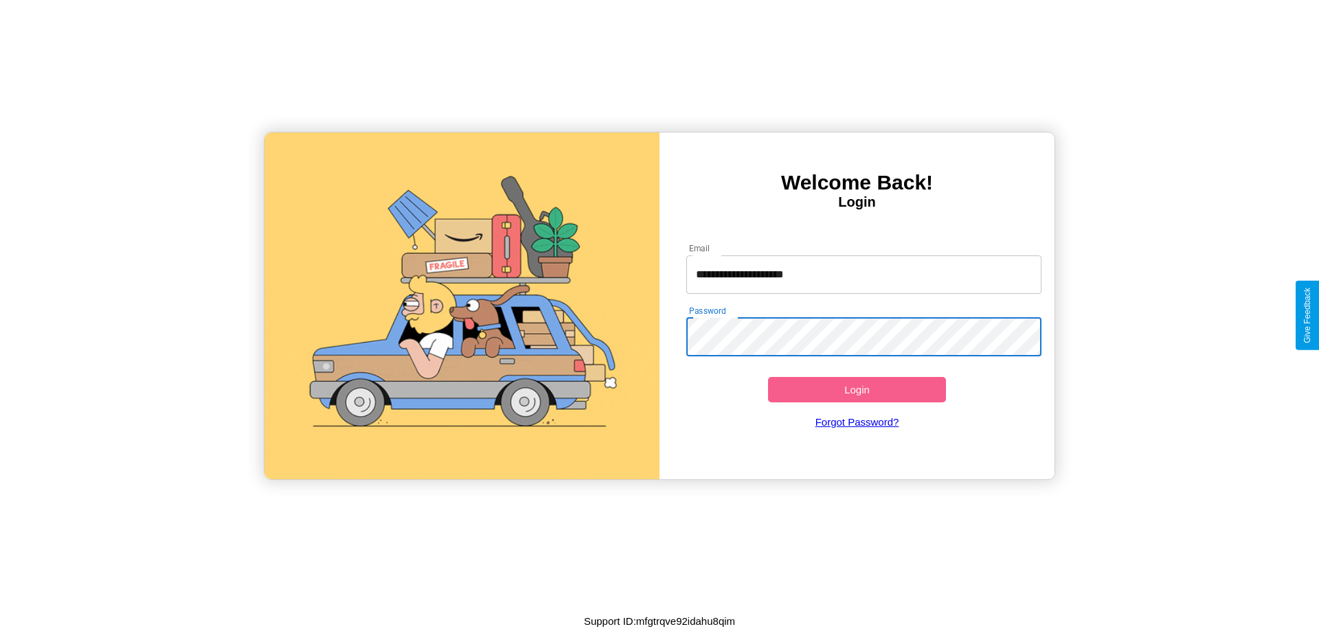  I want to click on label: Password, so click(707, 310).